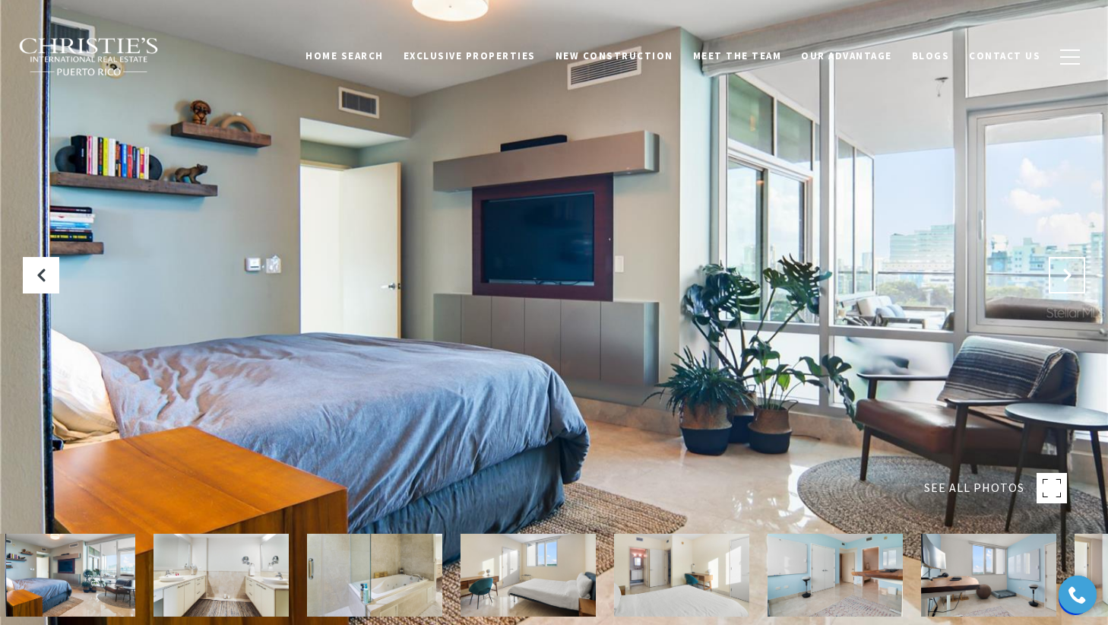  What do you see at coordinates (470, 55) in the screenshot?
I see `span: Exclusive Properties` at bounding box center [470, 55].